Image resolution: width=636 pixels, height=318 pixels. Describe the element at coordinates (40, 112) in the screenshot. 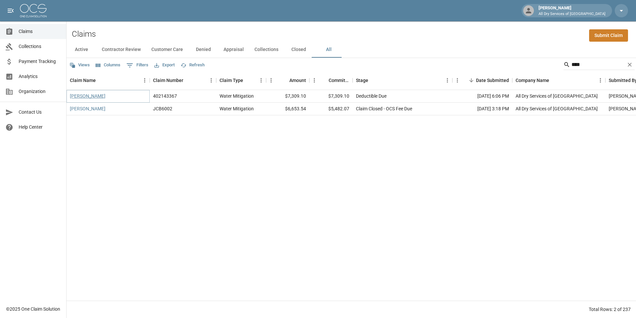

I see `span: Contact Us` at that location.